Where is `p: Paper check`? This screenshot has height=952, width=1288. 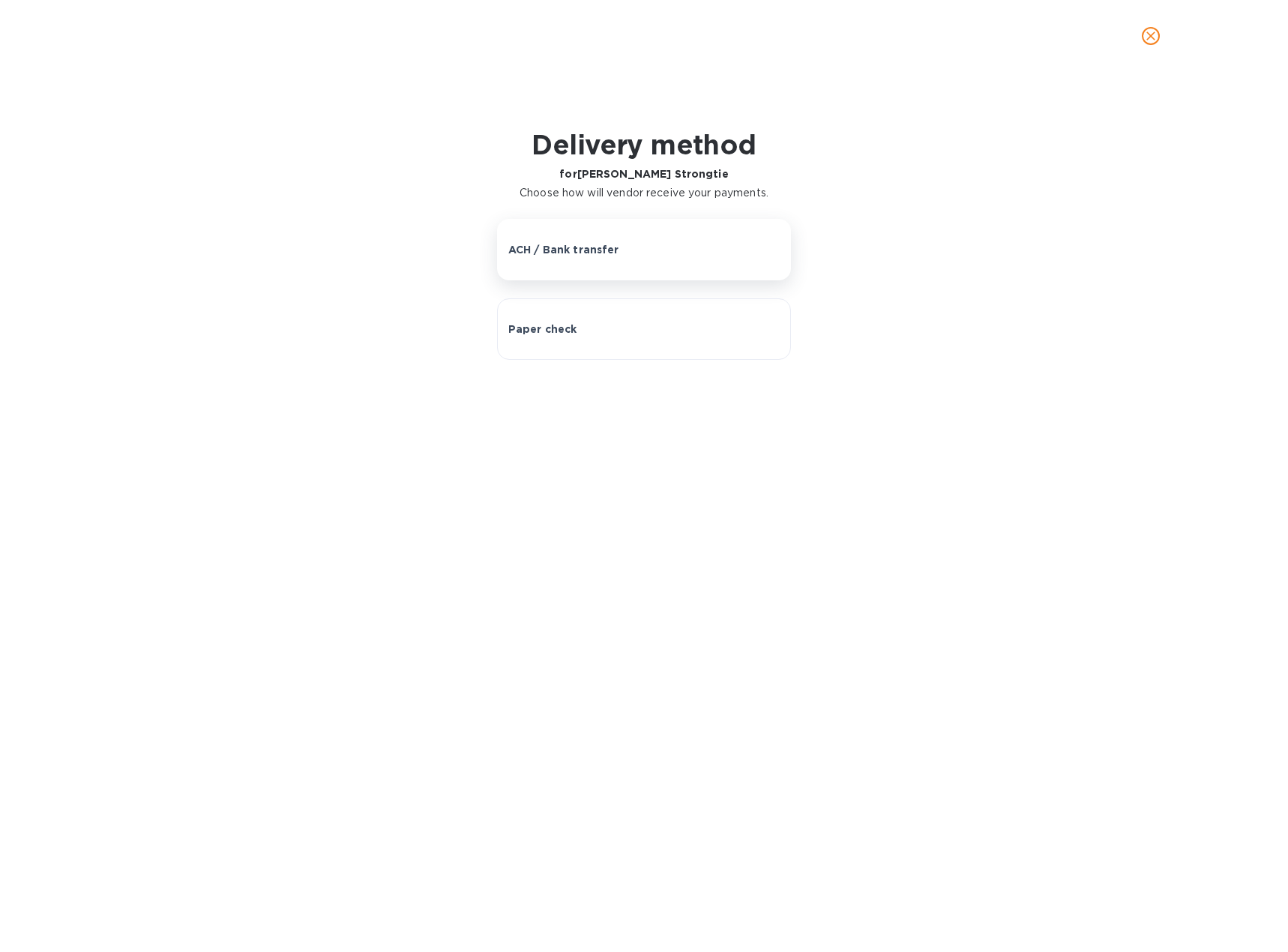 p: Paper check is located at coordinates (543, 329).